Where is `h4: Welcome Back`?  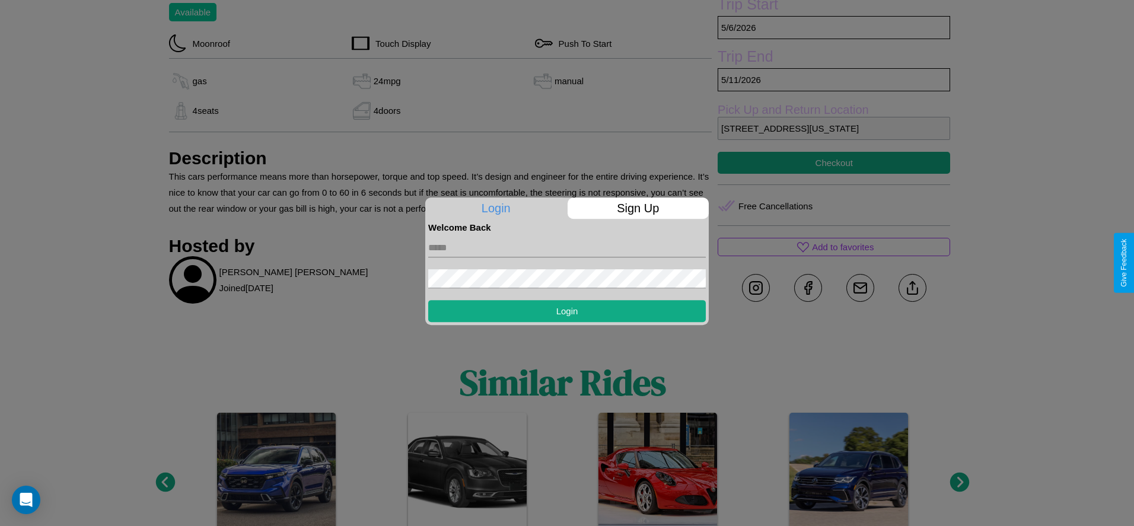
h4: Welcome Back is located at coordinates (567, 227).